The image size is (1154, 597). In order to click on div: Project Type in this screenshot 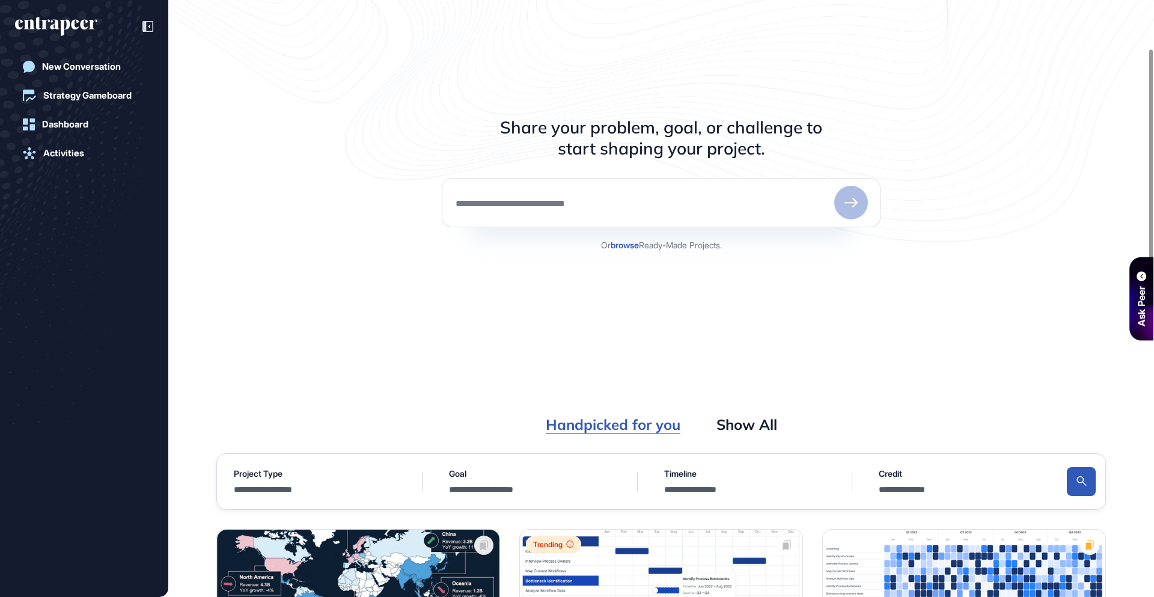, I will do `click(314, 473)`.